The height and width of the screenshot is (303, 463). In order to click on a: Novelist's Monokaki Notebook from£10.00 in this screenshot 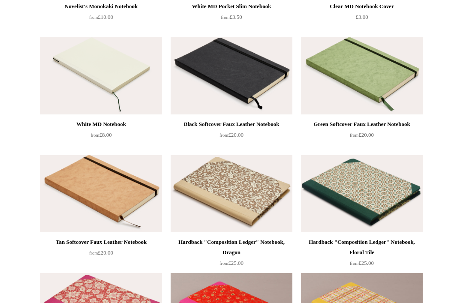, I will do `click(101, 19)`.